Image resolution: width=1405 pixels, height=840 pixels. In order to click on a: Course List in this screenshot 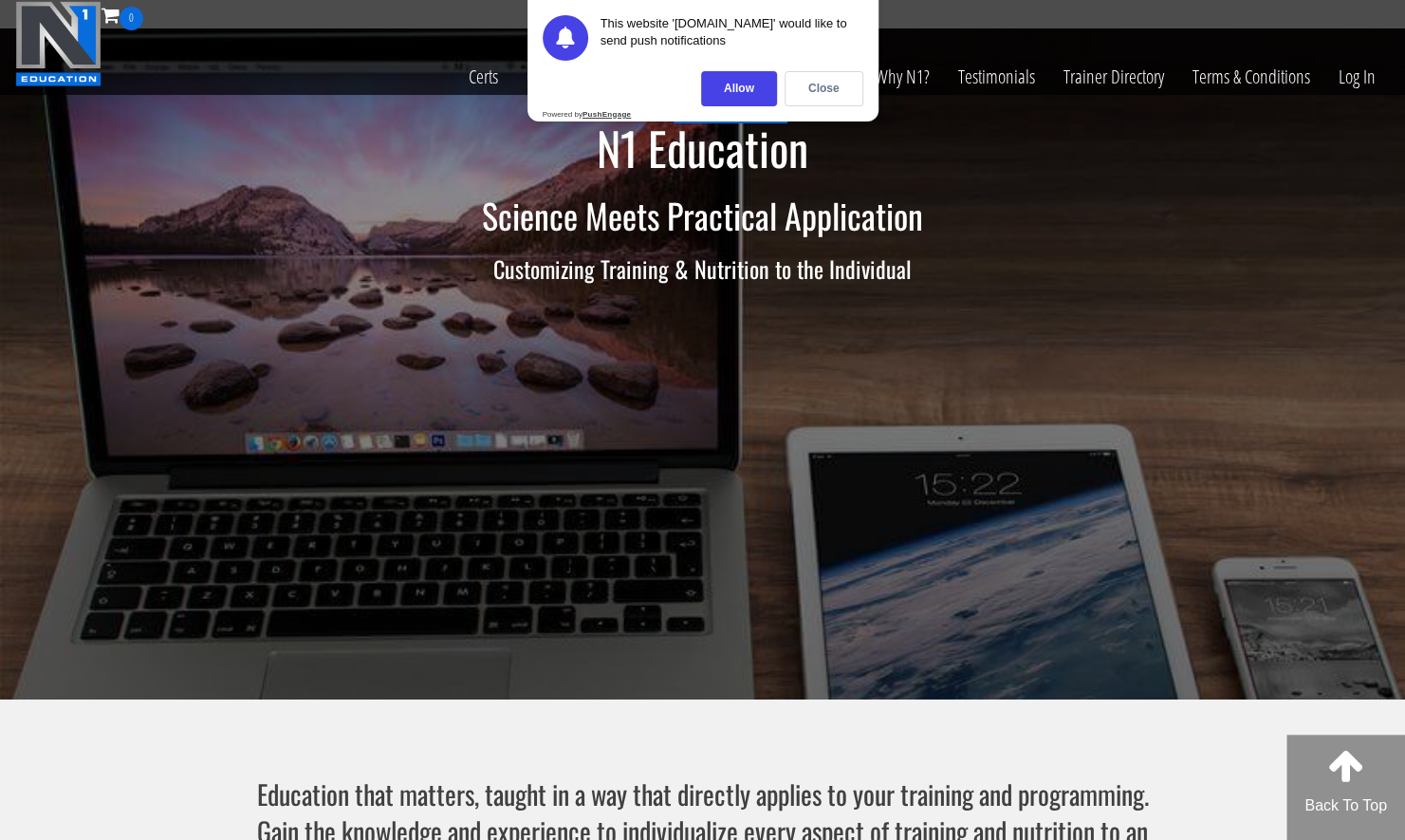, I will do `click(559, 77)`.